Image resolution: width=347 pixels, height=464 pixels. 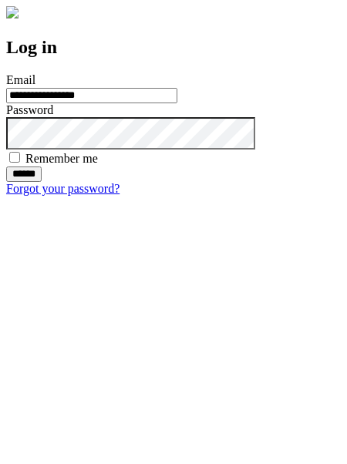 I want to click on label: Remember me, so click(x=62, y=158).